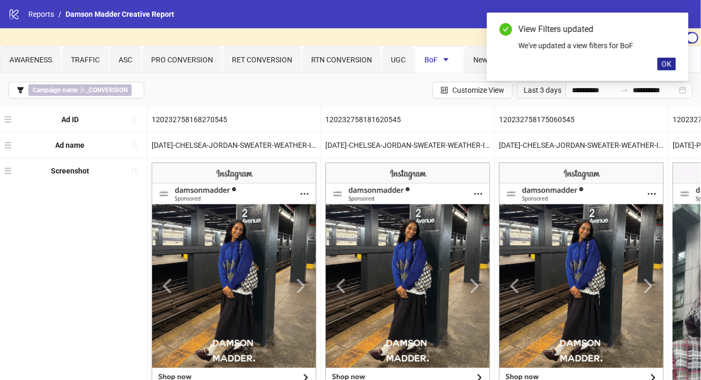 Image resolution: width=701 pixels, height=380 pixels. Describe the element at coordinates (444, 90) in the screenshot. I see `span: control` at that location.